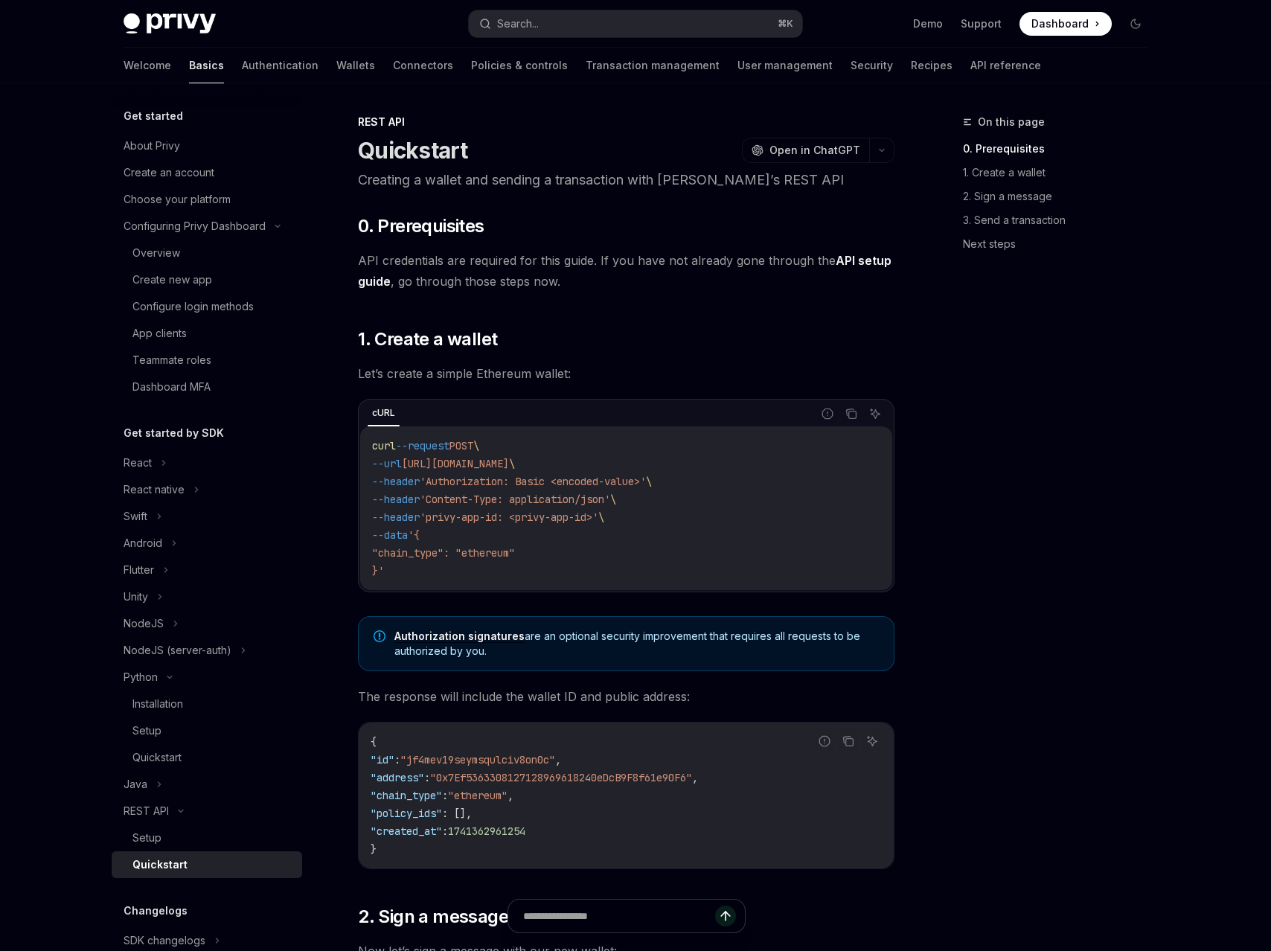 Image resolution: width=1271 pixels, height=951 pixels. I want to click on div: Configuring Privy Dashboard, so click(194, 226).